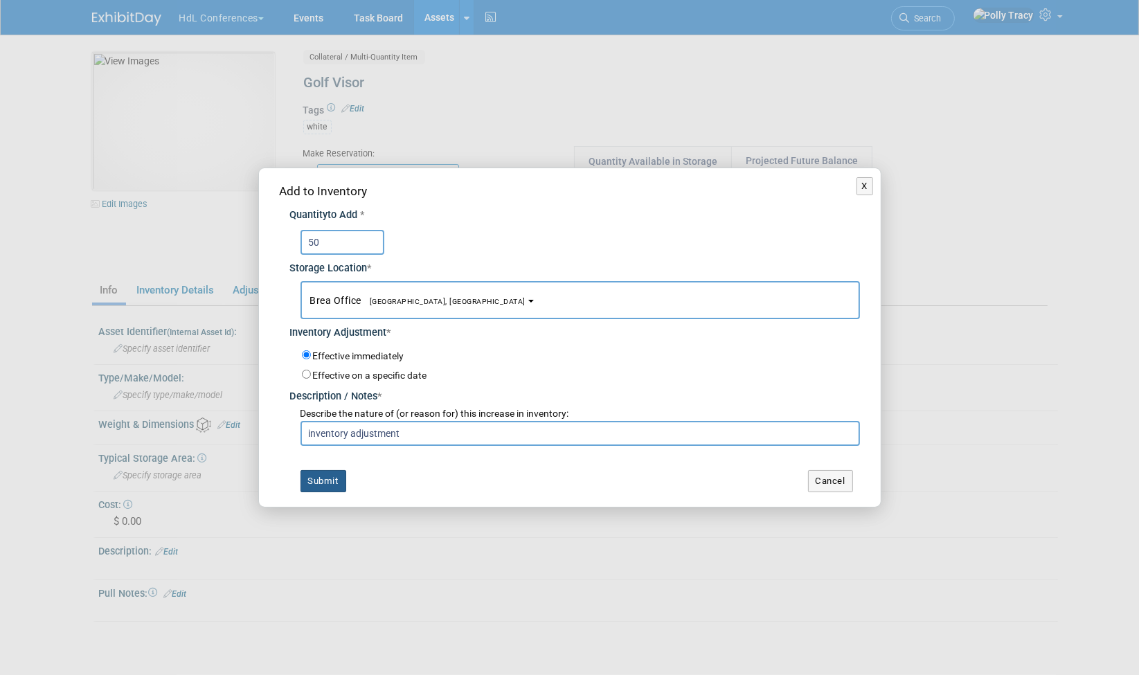 This screenshot has width=1139, height=675. Describe the element at coordinates (343, 215) in the screenshot. I see `span: to Add` at that location.